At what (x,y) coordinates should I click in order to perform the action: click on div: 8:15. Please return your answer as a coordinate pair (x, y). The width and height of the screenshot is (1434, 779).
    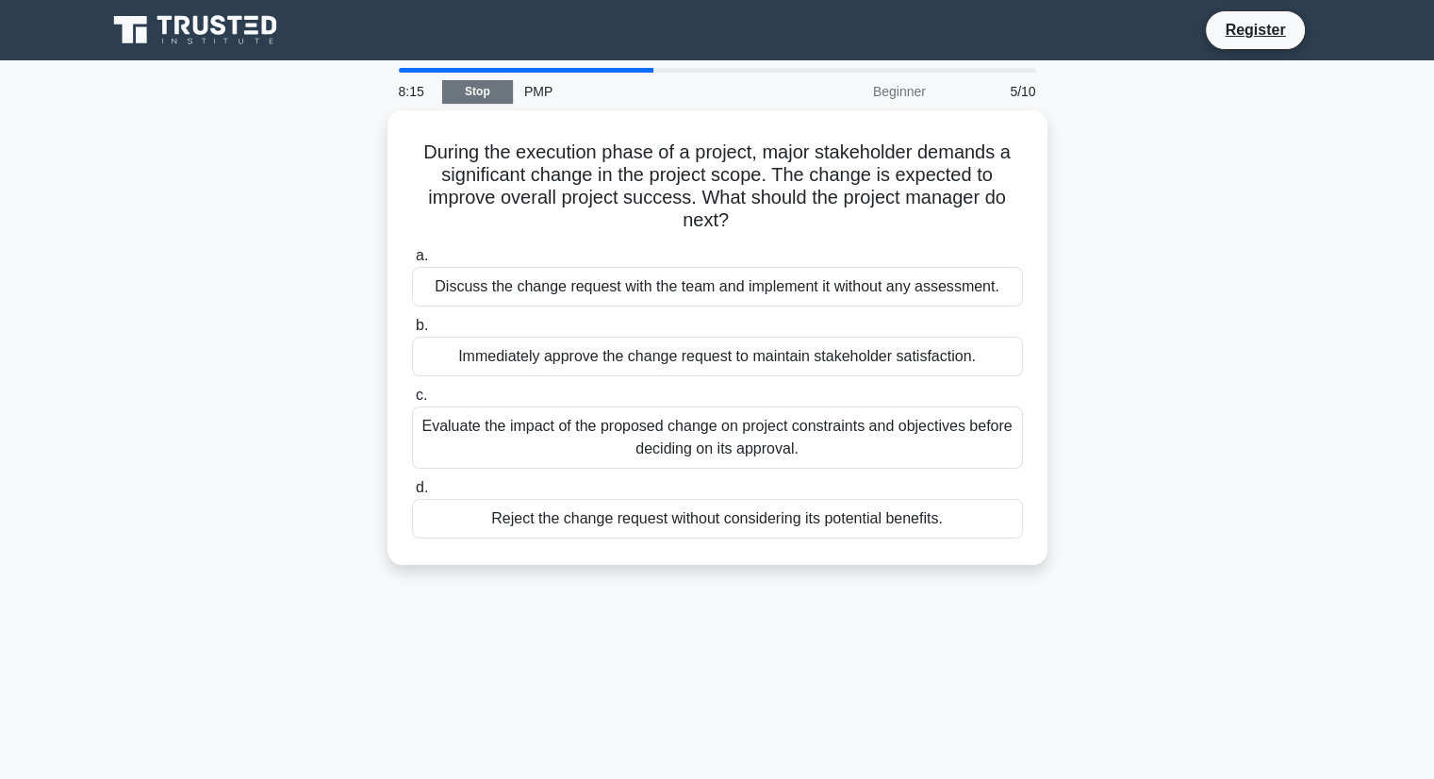
    Looking at the image, I should click on (415, 91).